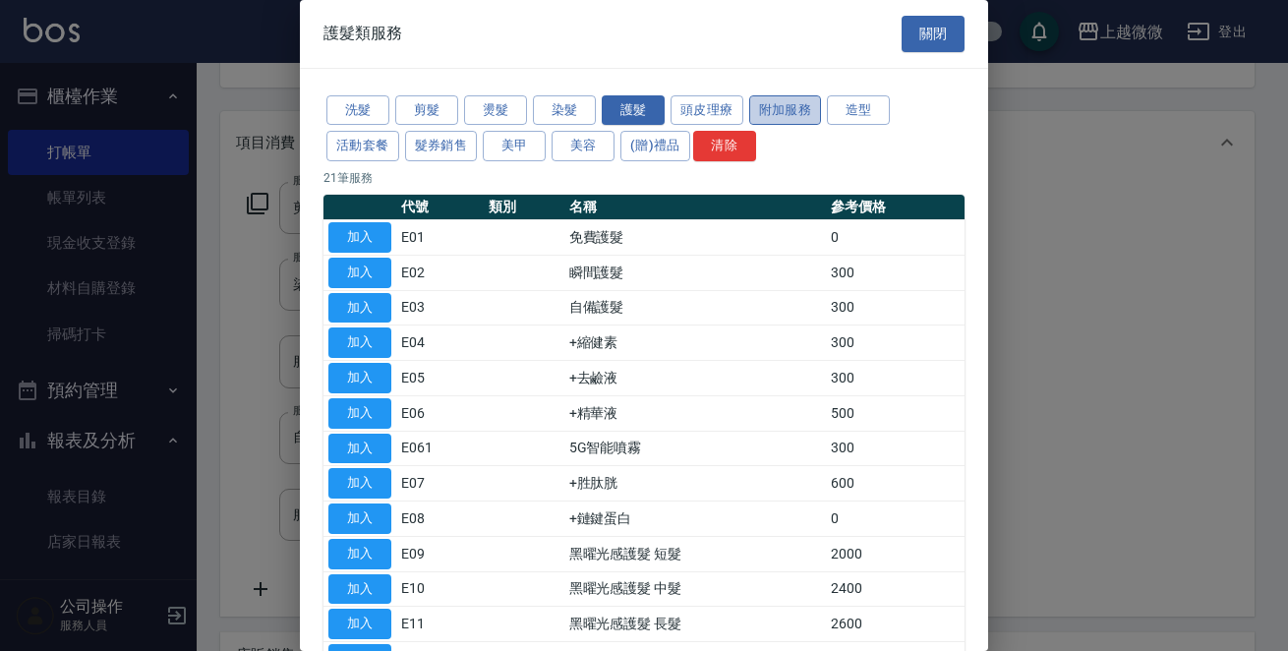 Image resolution: width=1288 pixels, height=651 pixels. Describe the element at coordinates (439, 207) in the screenshot. I see `th: 代號` at that location.